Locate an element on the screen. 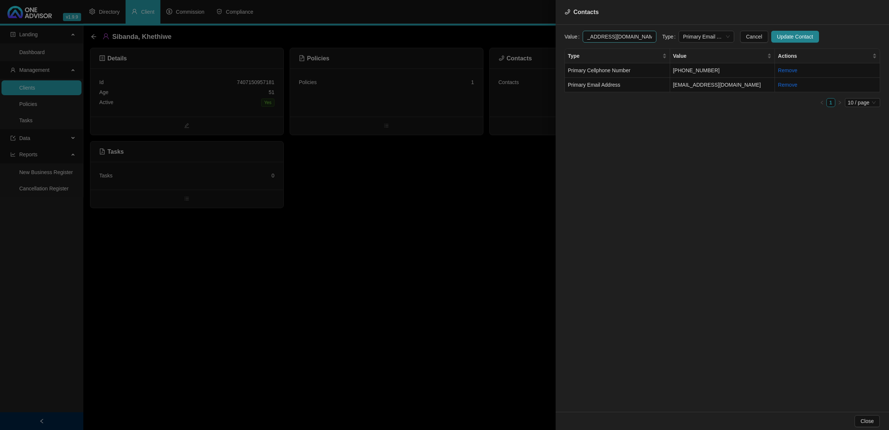 The height and width of the screenshot is (430, 889). div: Page Size is located at coordinates (862, 103).